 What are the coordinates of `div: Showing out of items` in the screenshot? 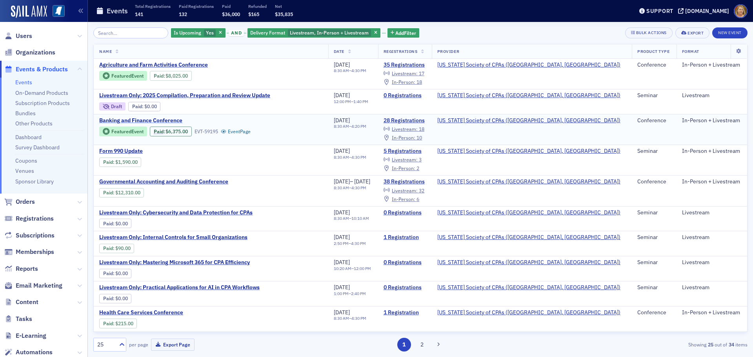 It's located at (641, 345).